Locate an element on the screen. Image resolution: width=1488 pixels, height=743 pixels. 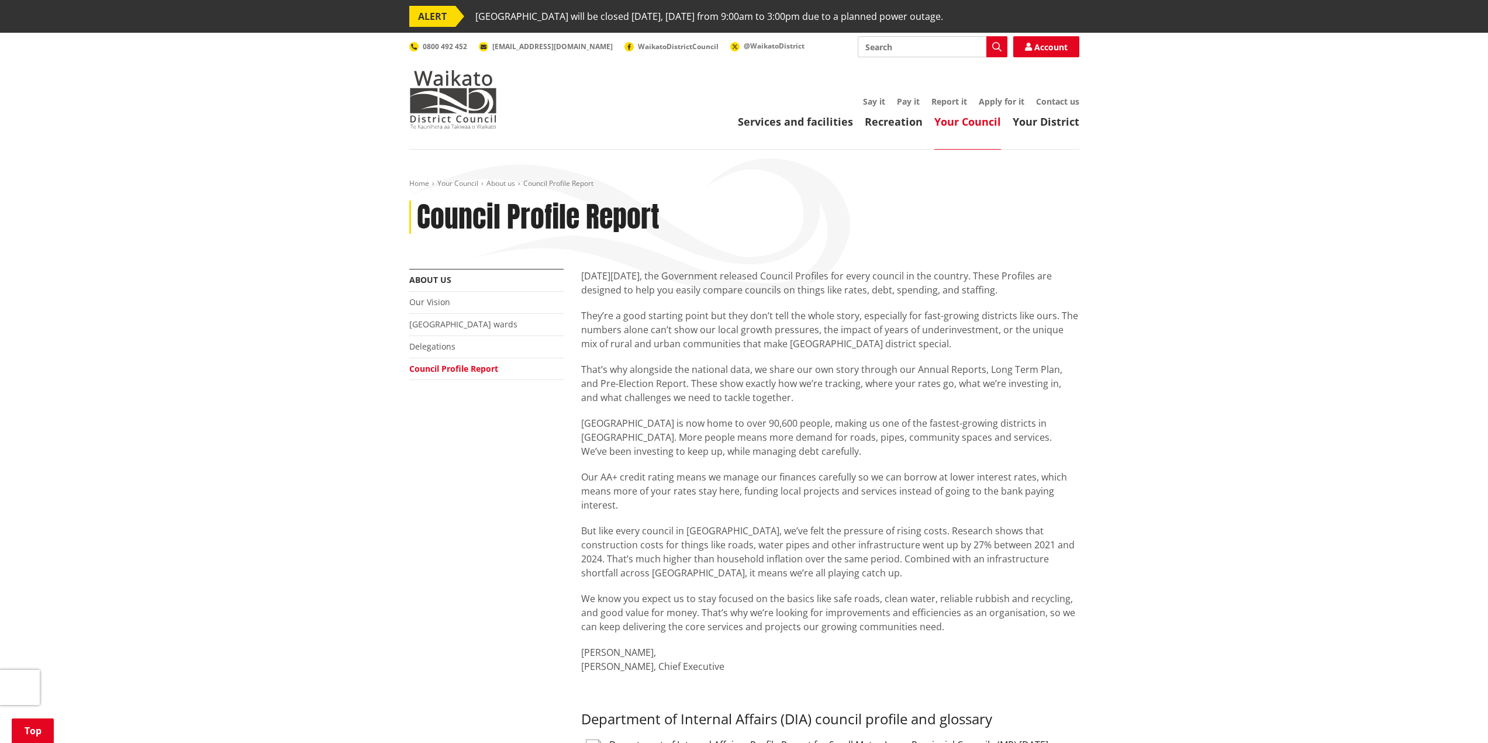
h3: Department of Internal Affairs (DIA) council profile and glossary is located at coordinates (830, 719).